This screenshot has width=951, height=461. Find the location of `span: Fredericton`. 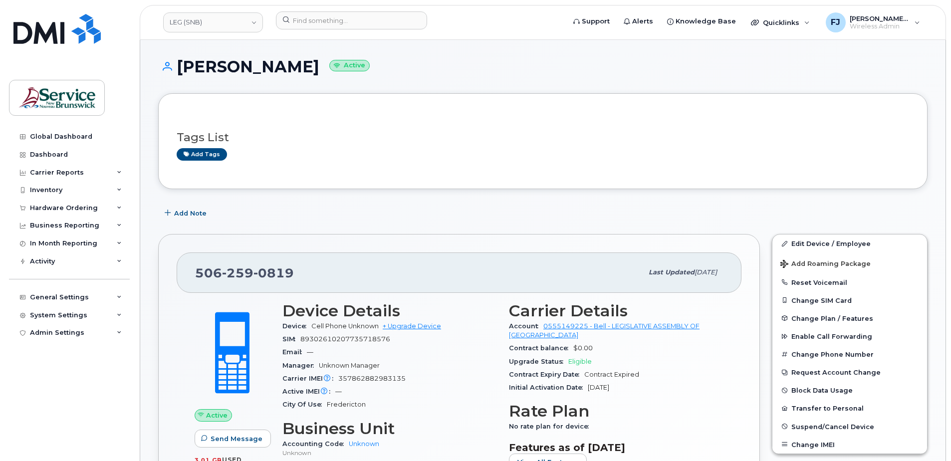

span: Fredericton is located at coordinates (346, 404).